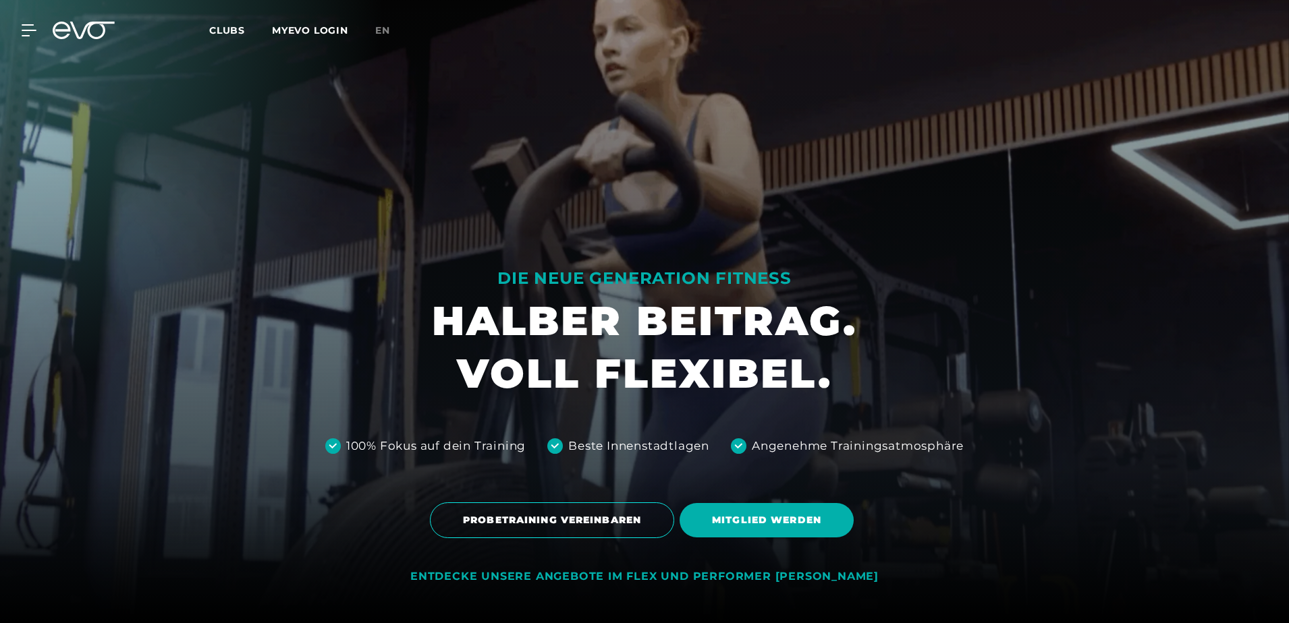 The image size is (1289, 623). Describe the element at coordinates (383, 30) in the screenshot. I see `span: en` at that location.